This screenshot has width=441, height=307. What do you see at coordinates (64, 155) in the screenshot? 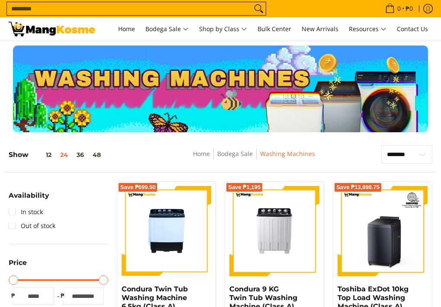
I see `button: 24` at bounding box center [64, 155].